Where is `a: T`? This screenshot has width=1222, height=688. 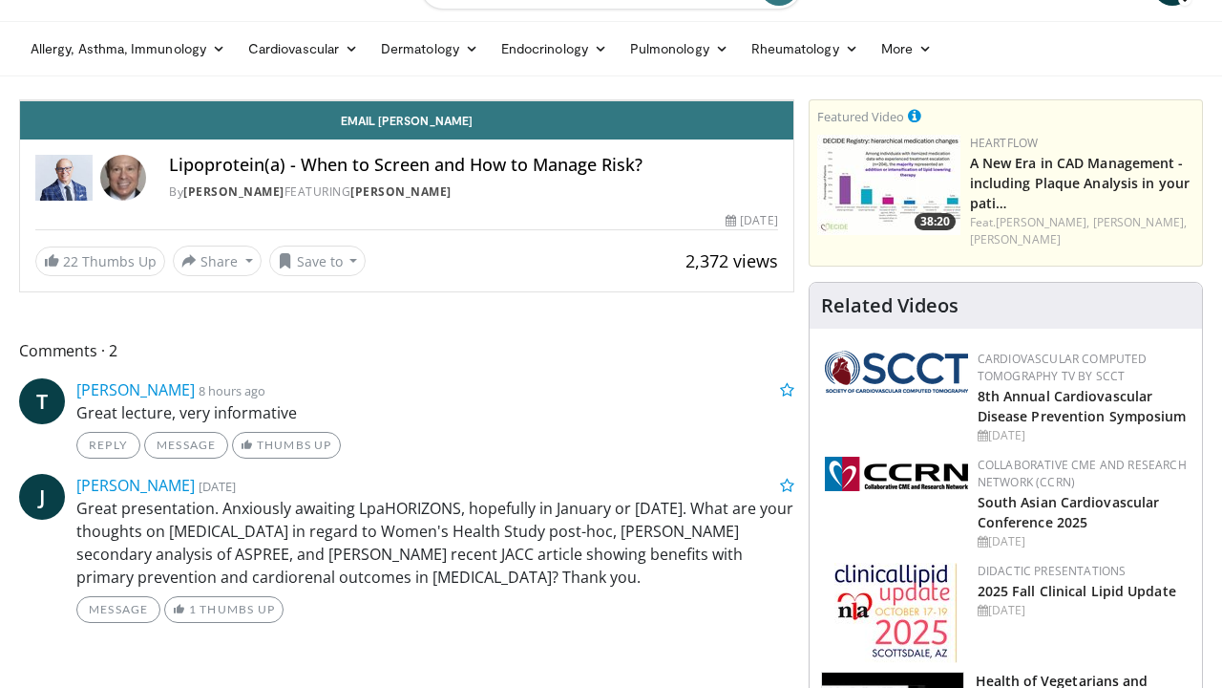 a: T is located at coordinates (42, 401).